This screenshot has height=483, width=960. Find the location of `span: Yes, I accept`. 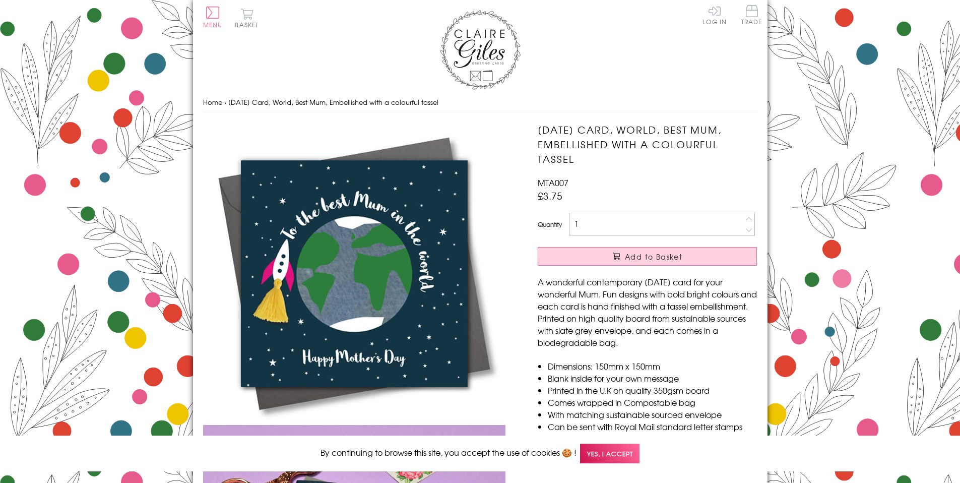

span: Yes, I accept is located at coordinates (610, 453).